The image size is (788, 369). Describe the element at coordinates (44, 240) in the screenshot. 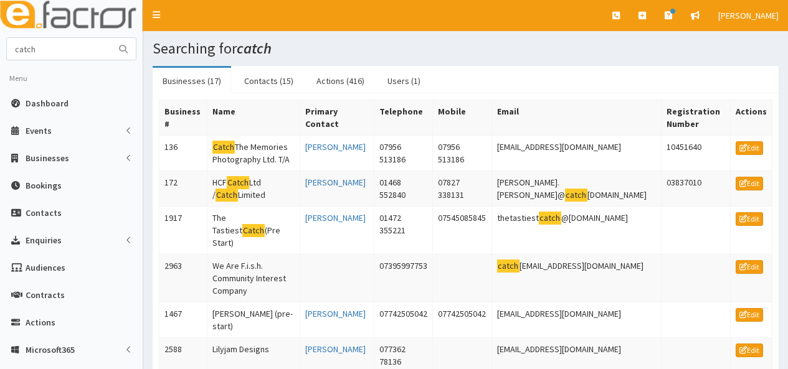

I see `span: Enquiries` at that location.